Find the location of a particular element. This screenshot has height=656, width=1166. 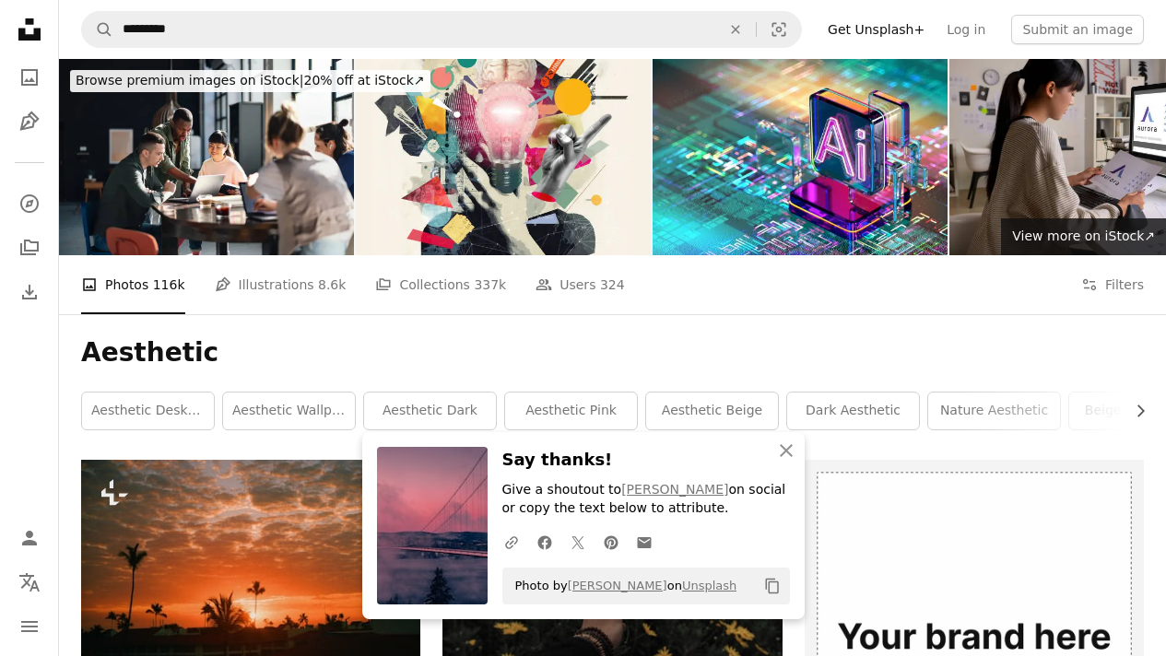

a: Illustrations is located at coordinates (29, 122).